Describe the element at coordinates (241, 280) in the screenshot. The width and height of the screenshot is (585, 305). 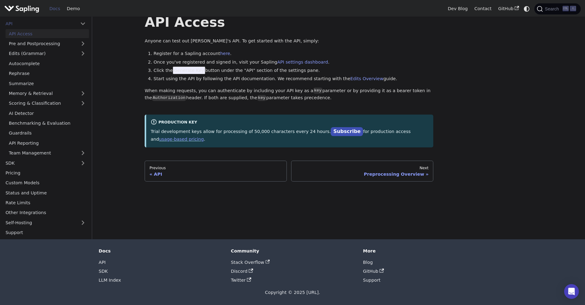
I see `a: Twitter` at that location.